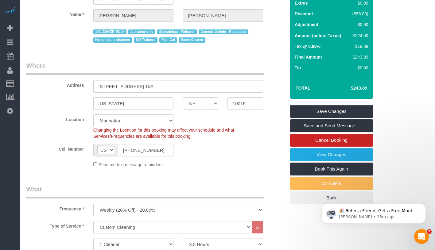 The height and width of the screenshot is (250, 435). What do you see at coordinates (308, 46) in the screenshot?
I see `label: Tax @ 8.88%` at bounding box center [308, 46].